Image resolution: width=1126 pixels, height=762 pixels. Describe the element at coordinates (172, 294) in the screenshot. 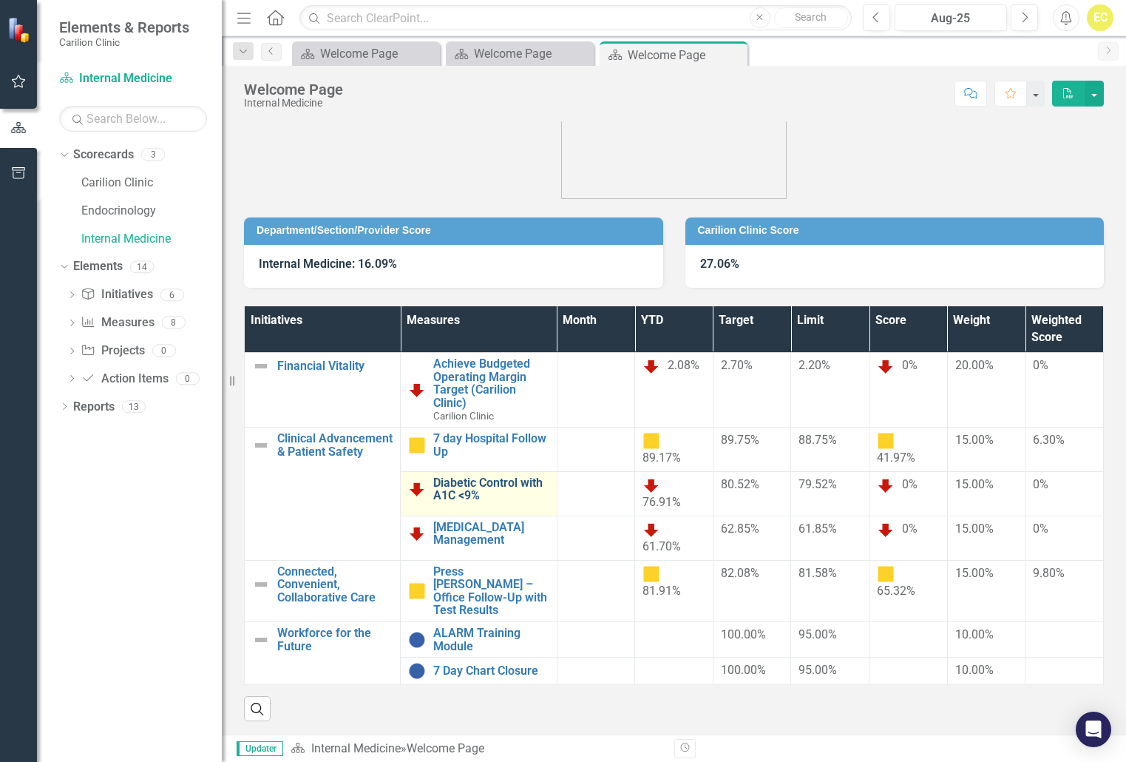

I see `div: 6` at that location.